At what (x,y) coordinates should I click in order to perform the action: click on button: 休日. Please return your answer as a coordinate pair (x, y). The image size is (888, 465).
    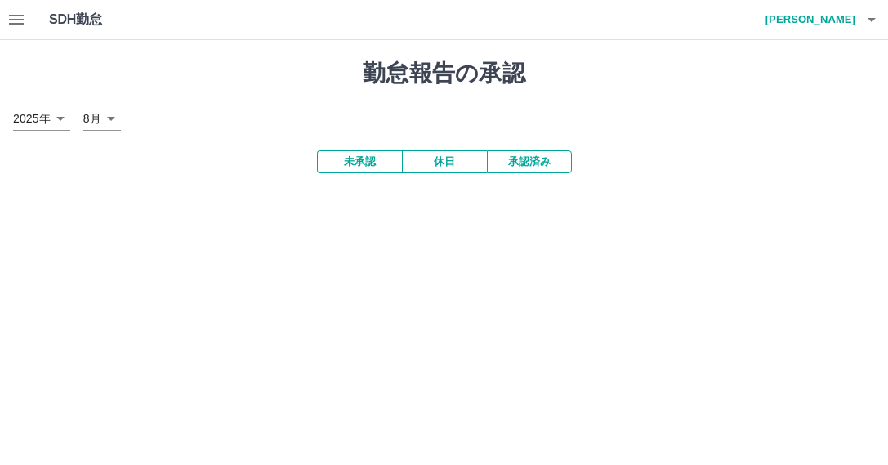
    Looking at the image, I should click on (444, 162).